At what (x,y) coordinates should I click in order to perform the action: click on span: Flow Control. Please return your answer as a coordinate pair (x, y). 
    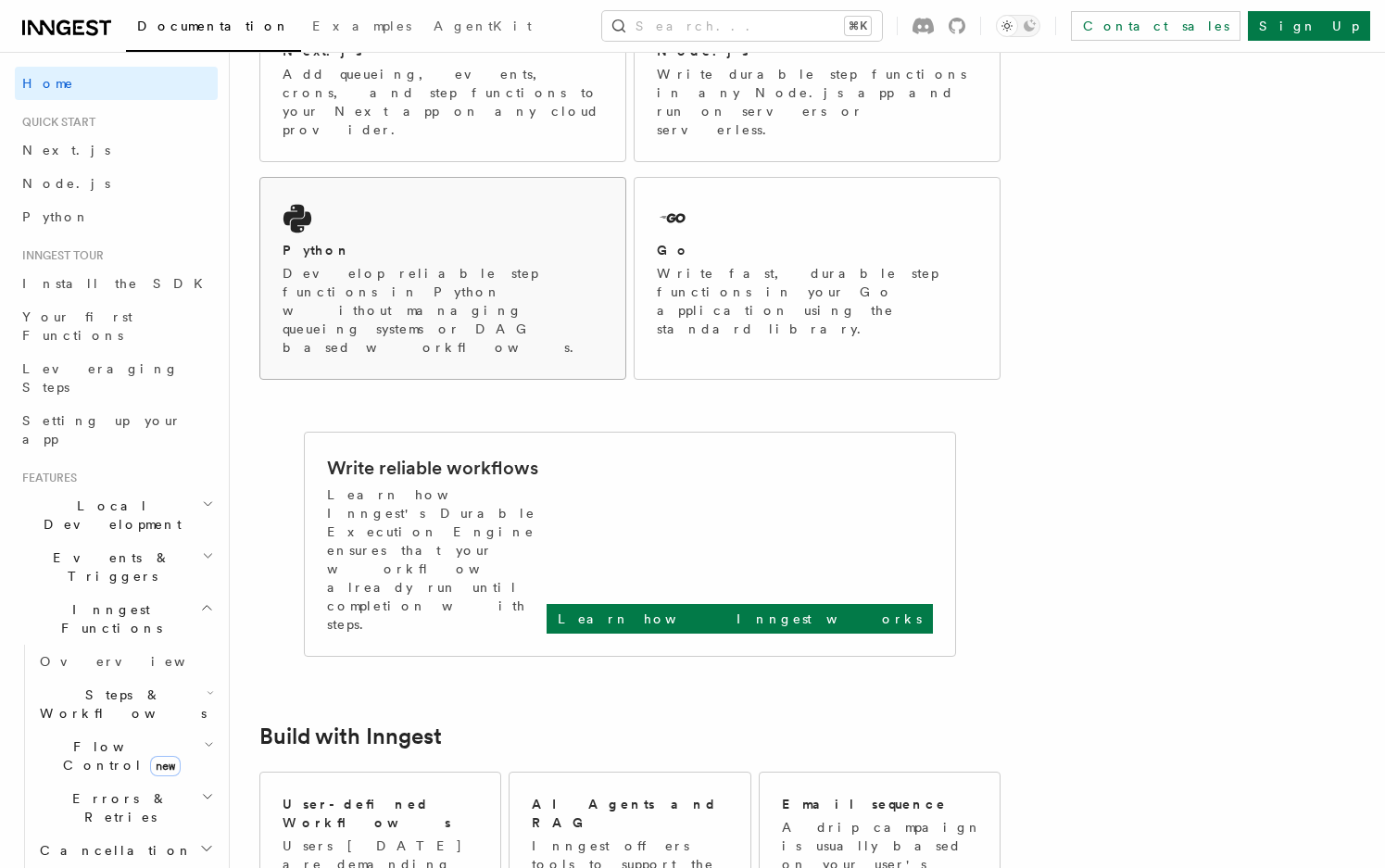
    Looking at the image, I should click on (117, 756).